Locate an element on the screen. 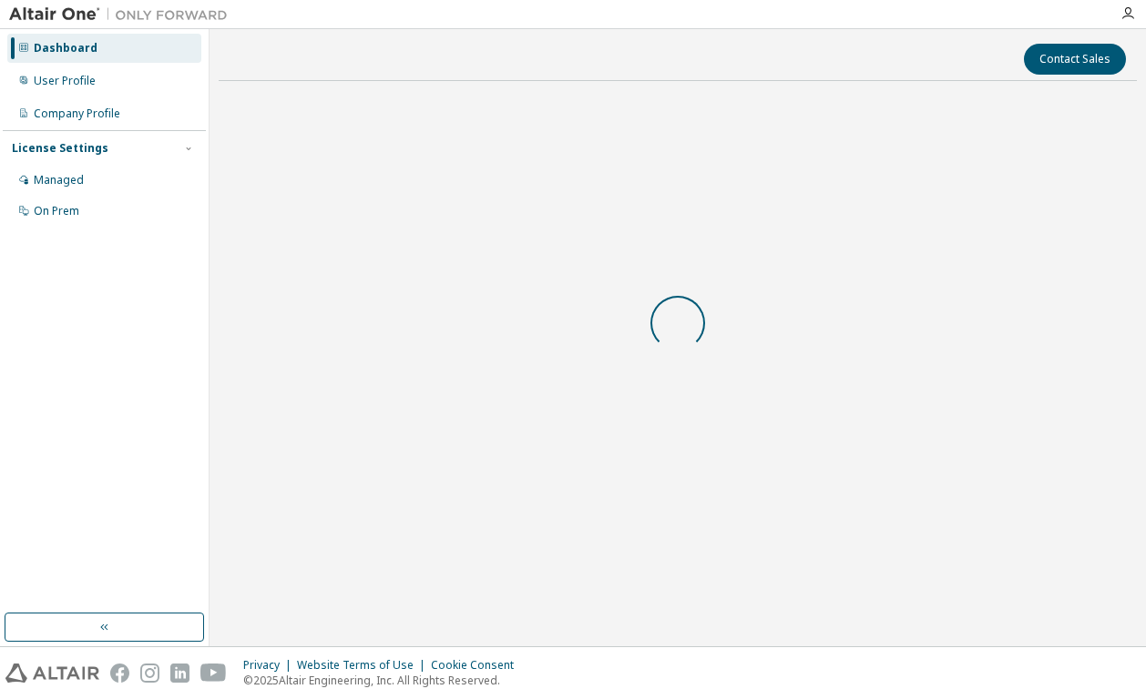 This screenshot has width=1146, height=699. div: Dashboard is located at coordinates (66, 48).